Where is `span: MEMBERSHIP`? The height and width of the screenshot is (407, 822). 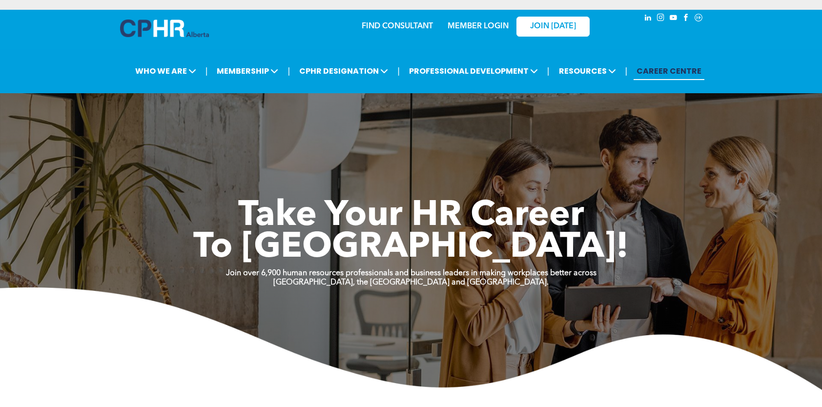
span: MEMBERSHIP is located at coordinates (248, 71).